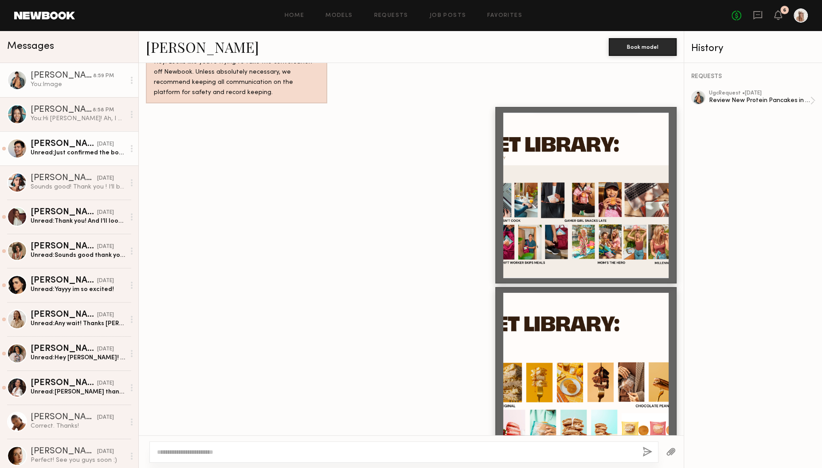 The image size is (822, 468). Describe the element at coordinates (236, 78) in the screenshot. I see `div: Hey! Looks like you’re trying to take the conversation off Newbook. Unless absolutely necessary, ...` at that location.